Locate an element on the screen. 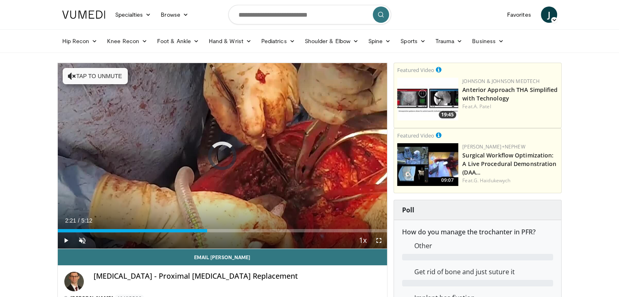 Image resolution: width=619 pixels, height=297 pixels. img: VuMedi Logo is located at coordinates (84, 15).